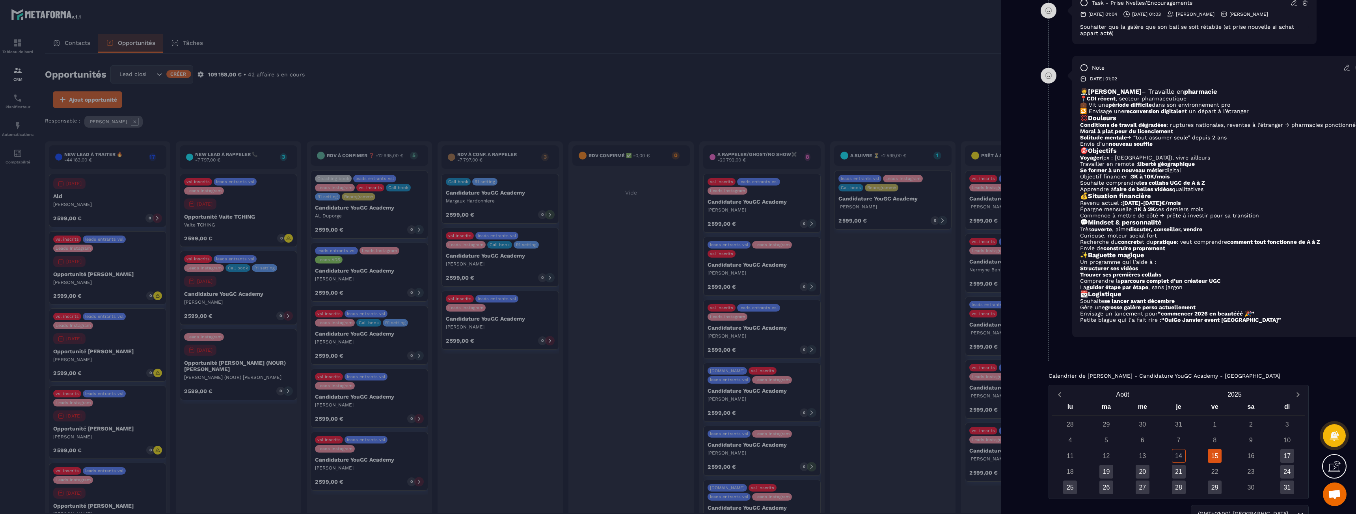 The image size is (1356, 514). Describe the element at coordinates (1096, 131) in the screenshot. I see `strong: Moral à plat` at that location.